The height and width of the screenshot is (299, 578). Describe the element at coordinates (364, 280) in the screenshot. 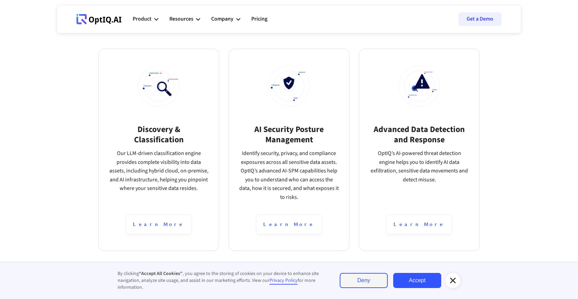

I see `a: Deny` at that location.